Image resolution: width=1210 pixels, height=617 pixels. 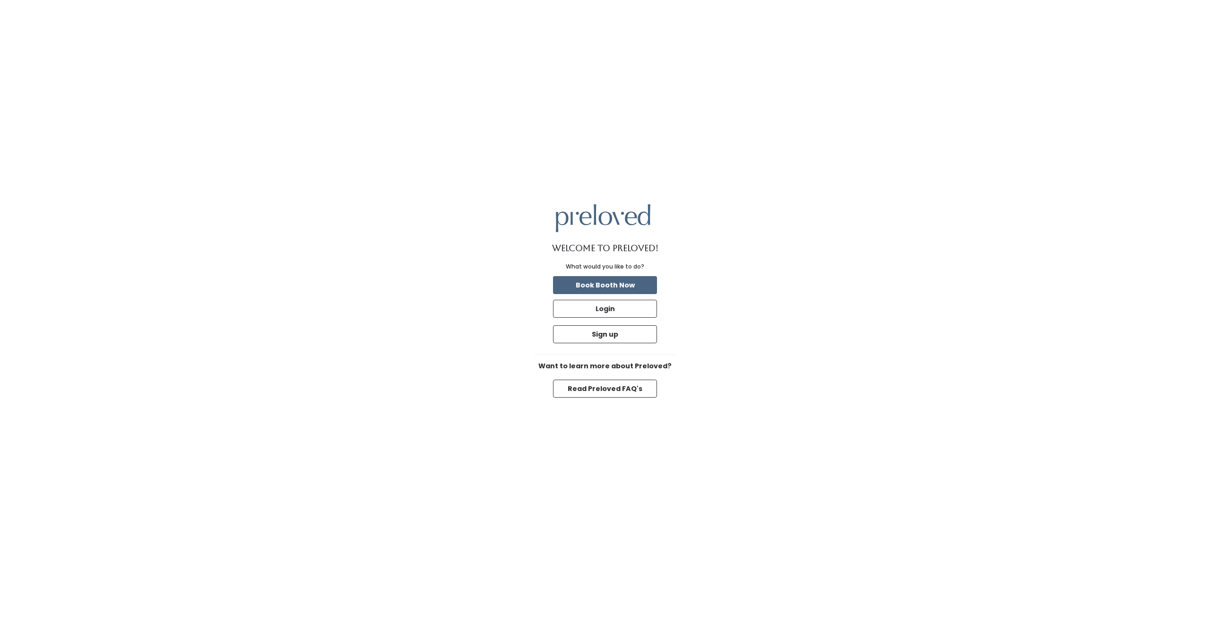 I want to click on div: What would you like to do?, so click(x=605, y=267).